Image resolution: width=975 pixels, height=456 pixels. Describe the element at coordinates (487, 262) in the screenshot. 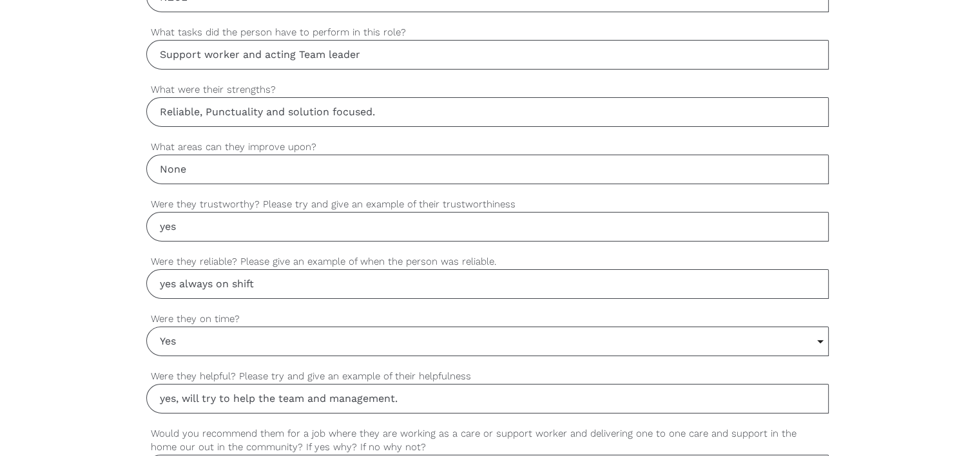

I see `label: Were they reliable? Please give an example of when the person was reliable.` at that location.